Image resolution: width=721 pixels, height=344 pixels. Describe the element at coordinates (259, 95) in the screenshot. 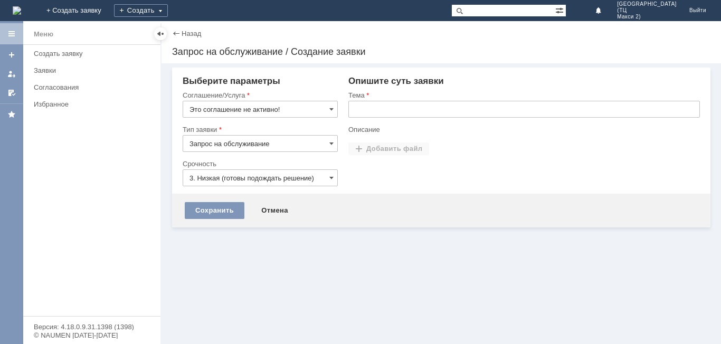

I see `div: Соглашение/Услуга` at that location.